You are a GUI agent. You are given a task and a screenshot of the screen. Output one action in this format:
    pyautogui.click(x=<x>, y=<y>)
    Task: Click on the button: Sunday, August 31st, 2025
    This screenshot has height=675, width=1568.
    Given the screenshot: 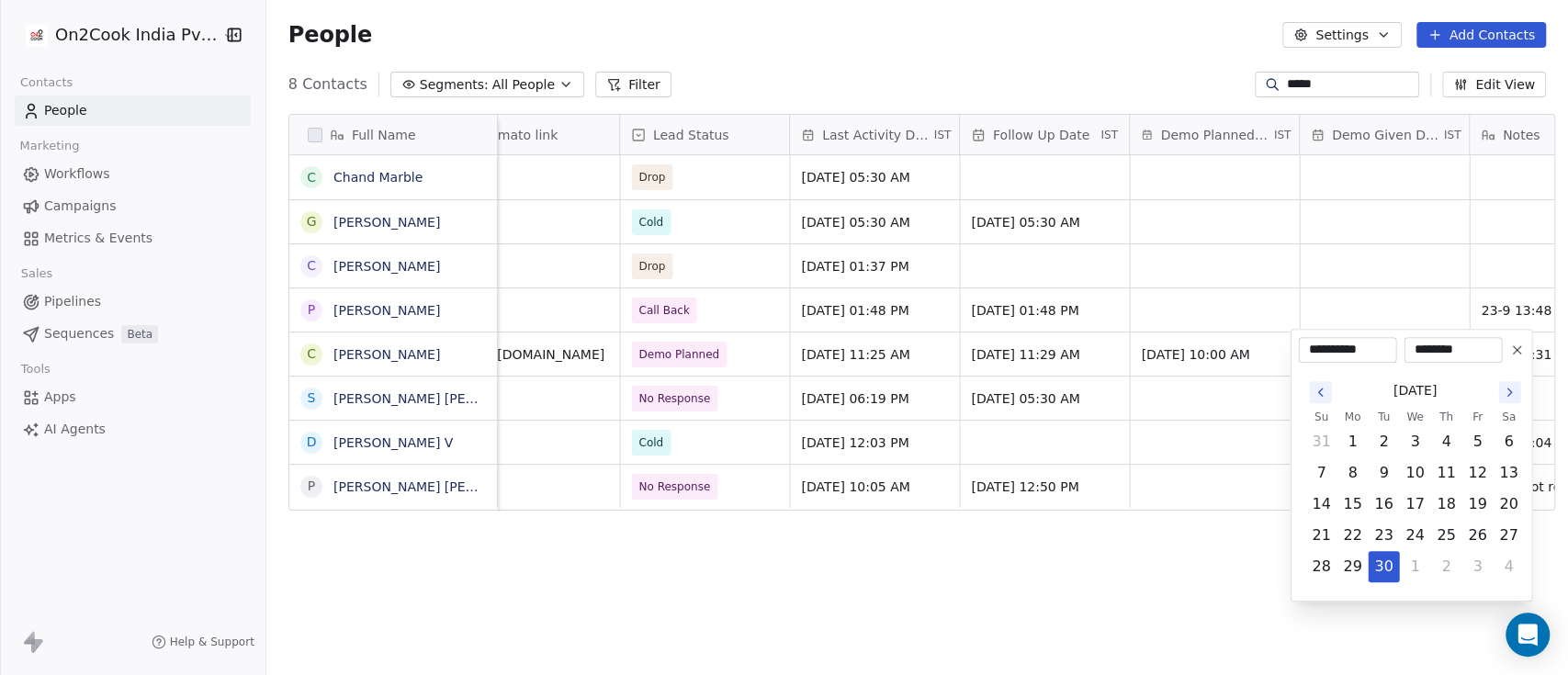 What is the action you would take?
    pyautogui.click(x=1321, y=442)
    